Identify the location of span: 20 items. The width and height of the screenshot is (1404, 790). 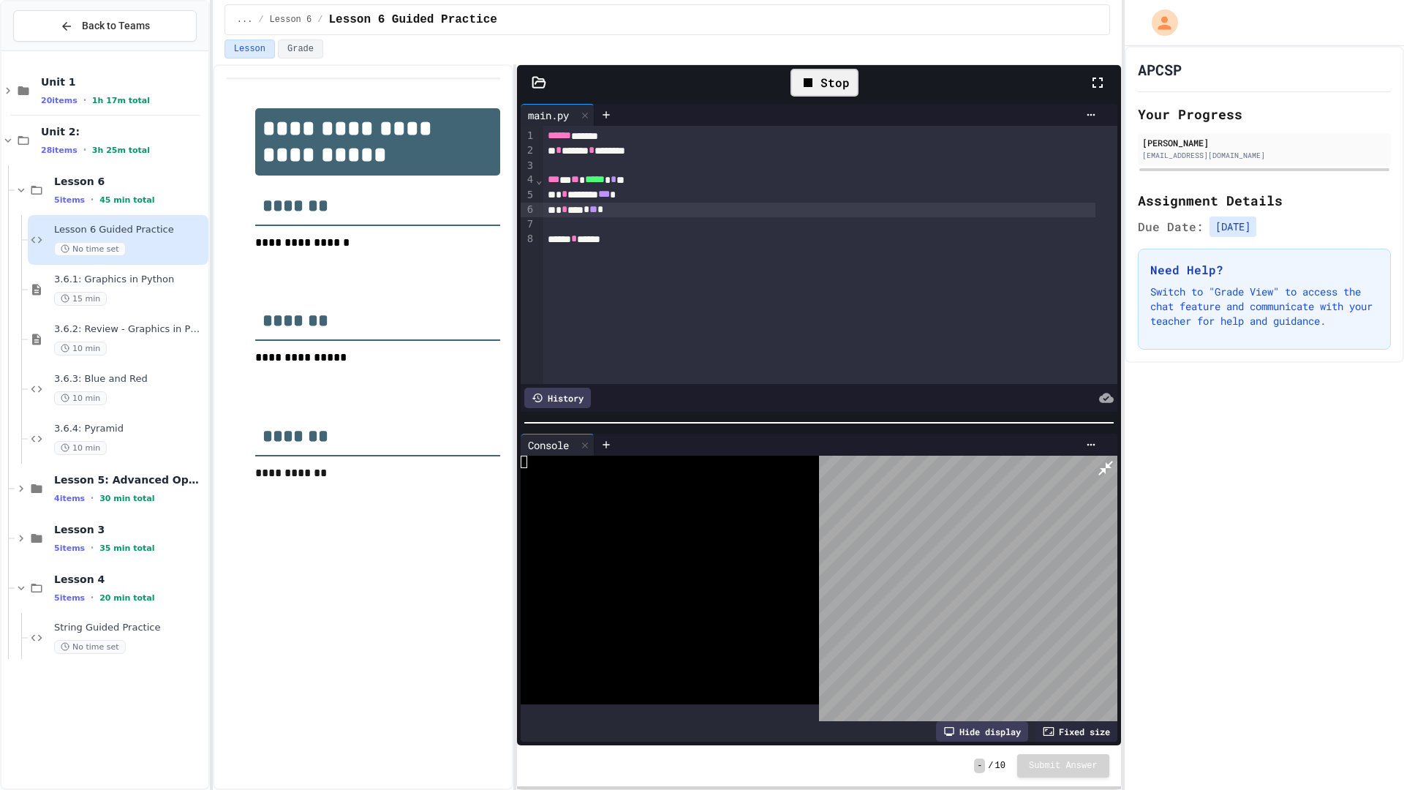
(59, 100).